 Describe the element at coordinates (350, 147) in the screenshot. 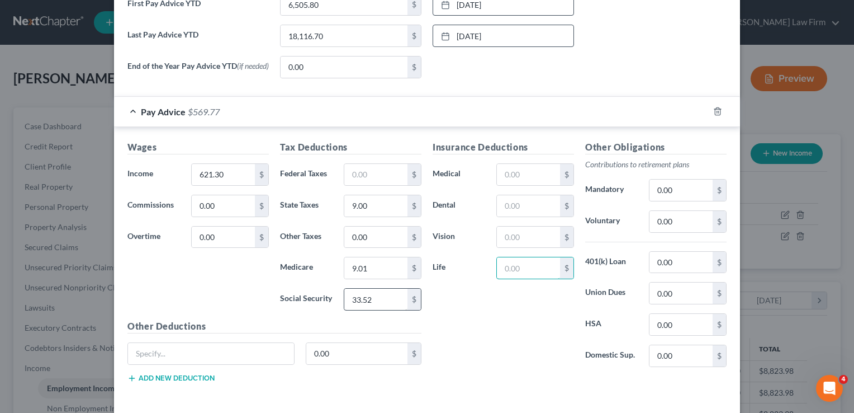

I see `h5: Tax Deductions` at that location.